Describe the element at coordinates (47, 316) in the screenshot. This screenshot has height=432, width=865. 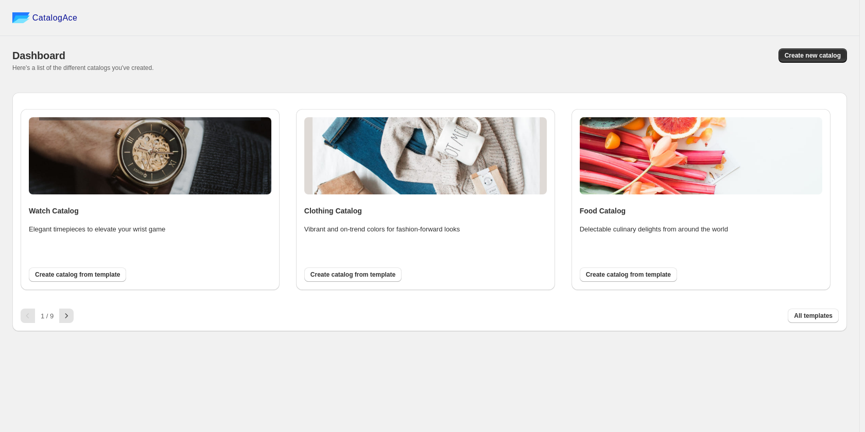
I see `span: 1 / 9` at that location.